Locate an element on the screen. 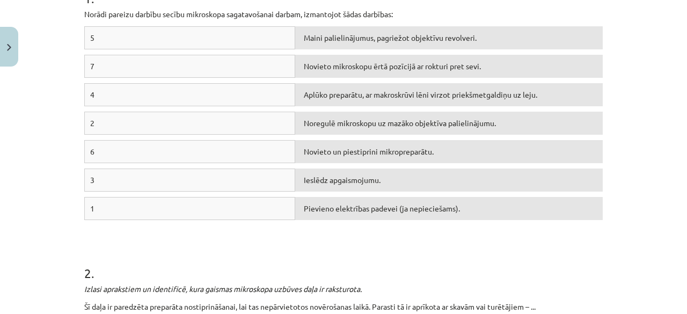 The image size is (687, 314). div: Maini palielinājumus, pagriežot objektīvu revolveri. is located at coordinates (449, 38).